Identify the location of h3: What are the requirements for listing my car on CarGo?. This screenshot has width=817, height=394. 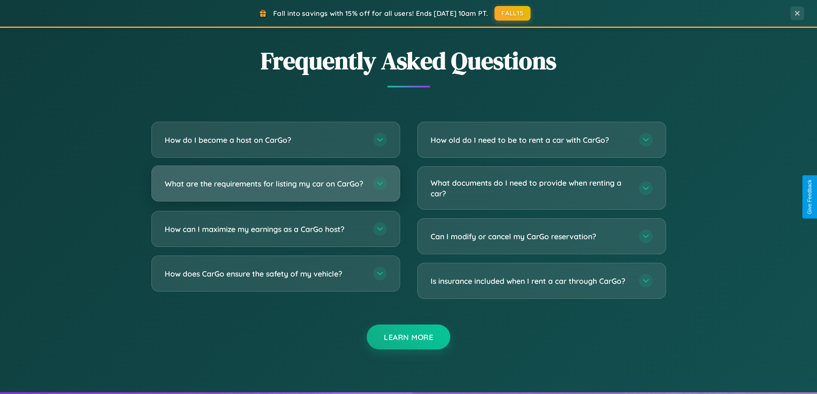
(265, 184).